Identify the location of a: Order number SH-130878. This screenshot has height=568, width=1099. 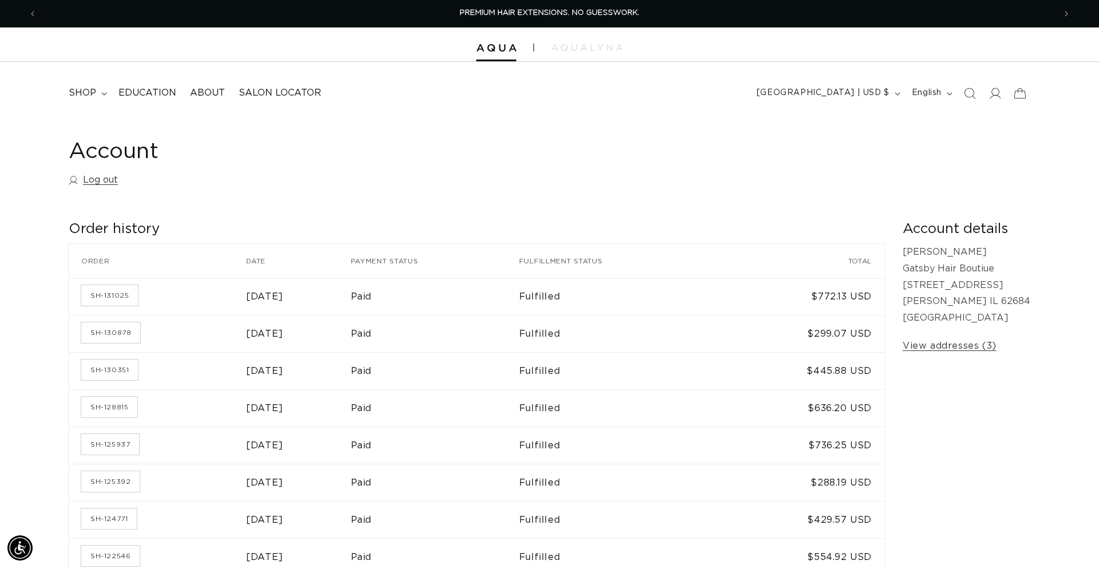
(110, 332).